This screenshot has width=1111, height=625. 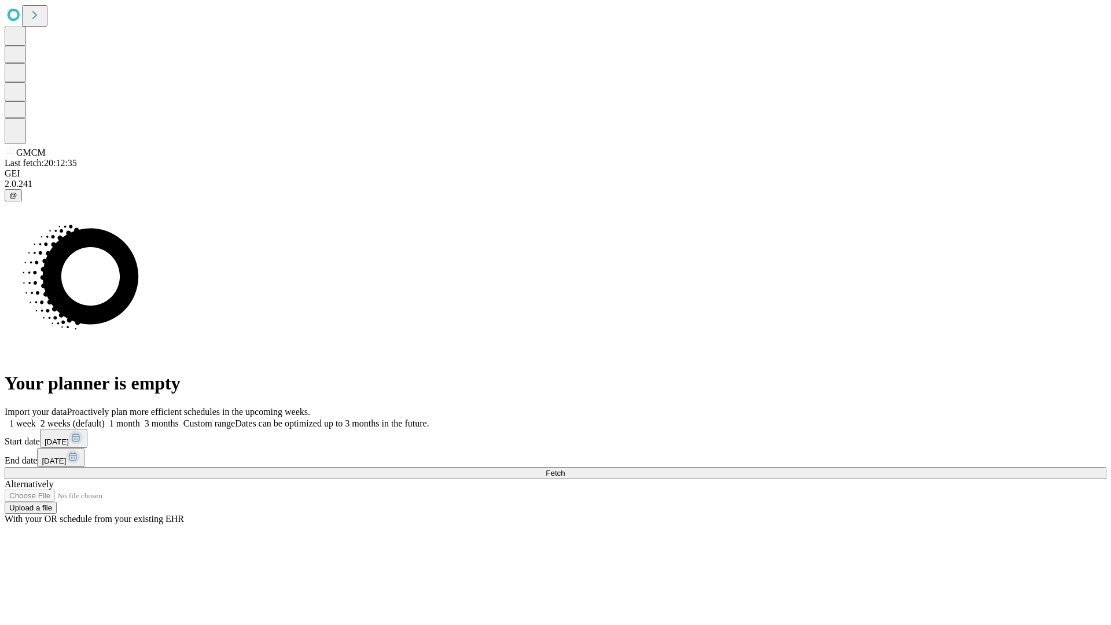 What do you see at coordinates (72, 423) in the screenshot?
I see `span: 2 weeks (default)` at bounding box center [72, 423].